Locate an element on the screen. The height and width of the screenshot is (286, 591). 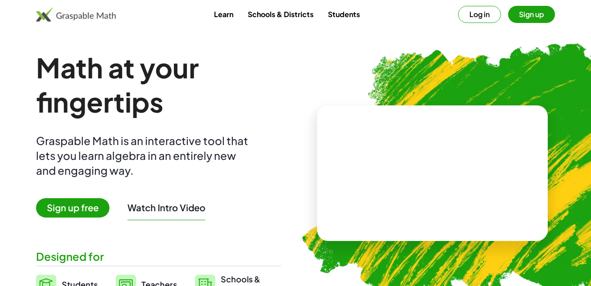
a: Students is located at coordinates (344, 14).